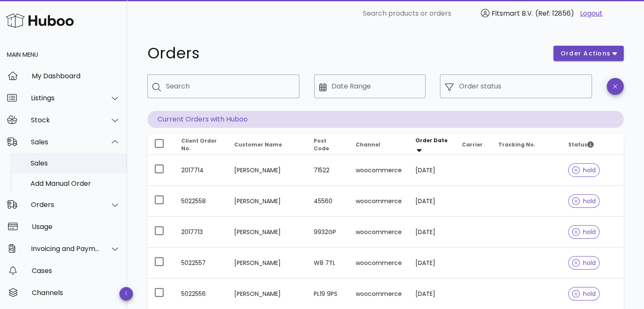 The width and height of the screenshot is (644, 309). Describe the element at coordinates (328, 263) in the screenshot. I see `td: W8 7TL` at that location.